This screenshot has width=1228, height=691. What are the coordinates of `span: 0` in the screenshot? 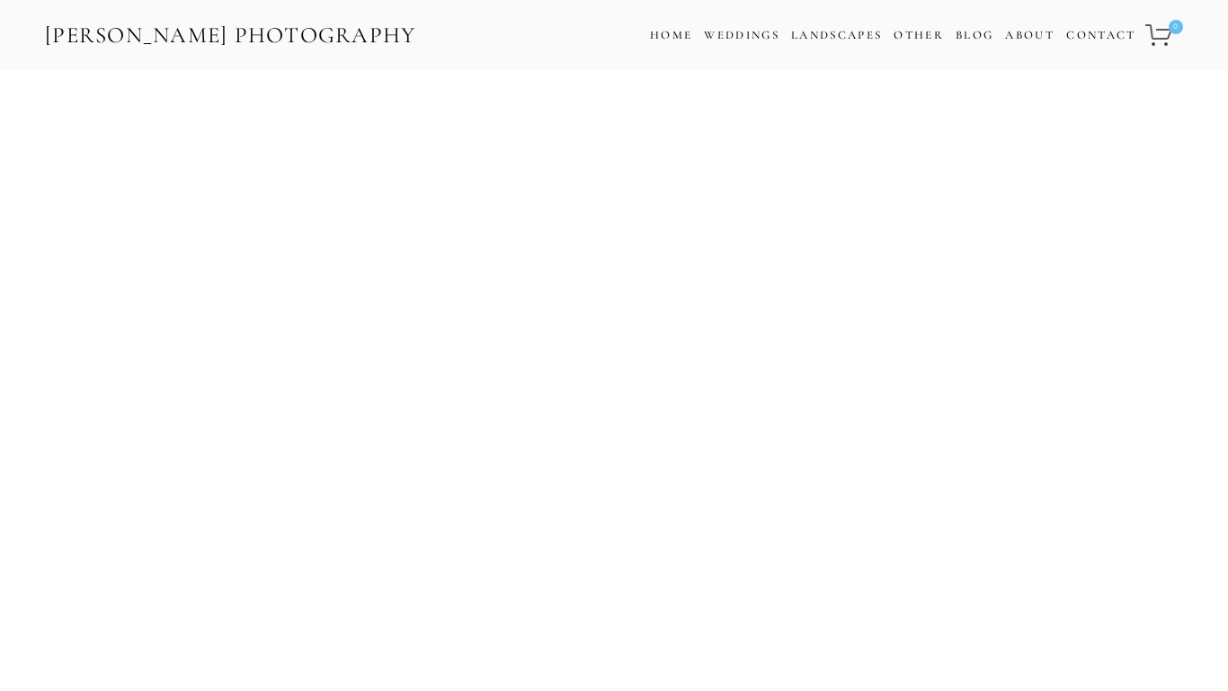 It's located at (1176, 27).